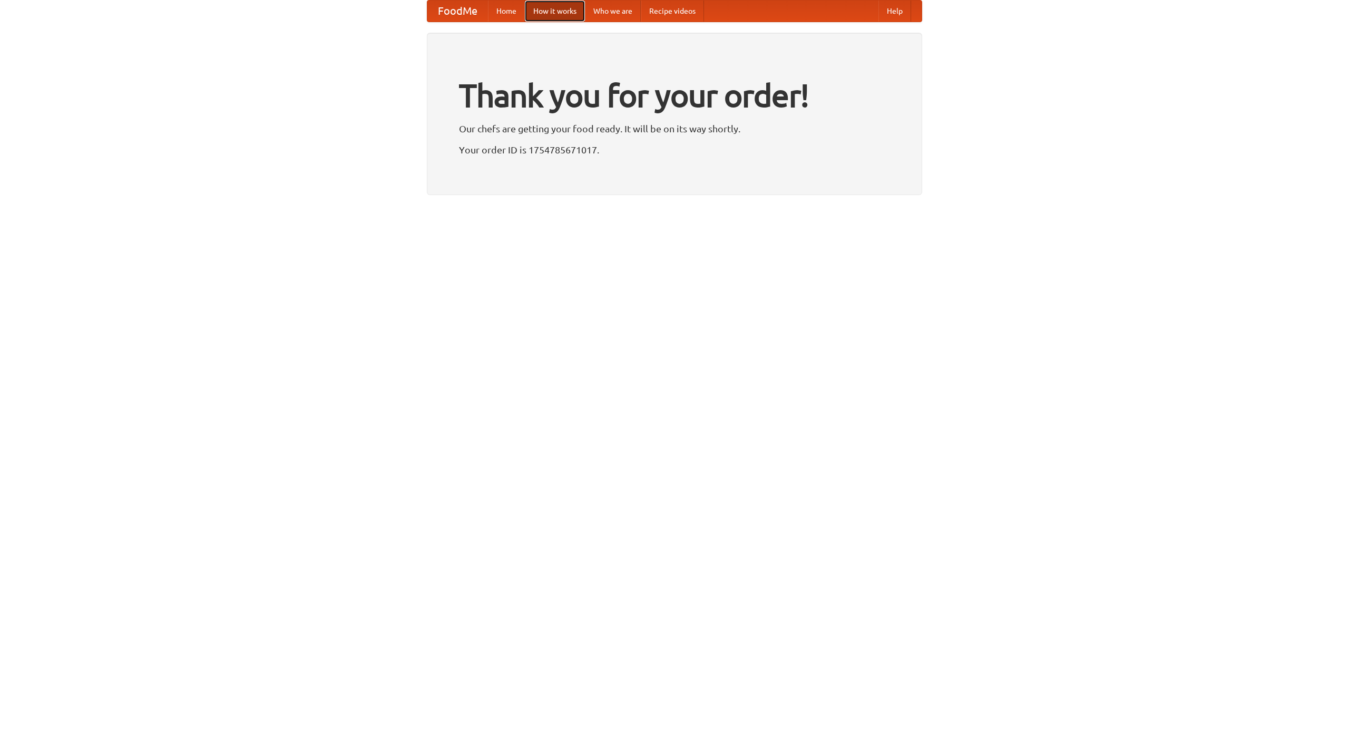  What do you see at coordinates (613, 11) in the screenshot?
I see `a: Who we are` at bounding box center [613, 11].